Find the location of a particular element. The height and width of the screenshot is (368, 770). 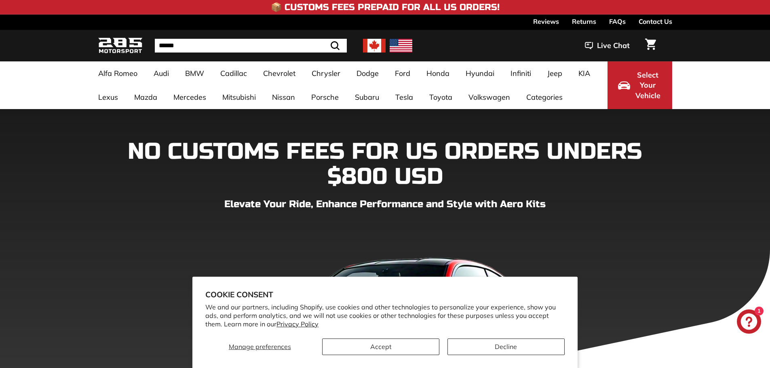

a: BMW is located at coordinates (194, 73).